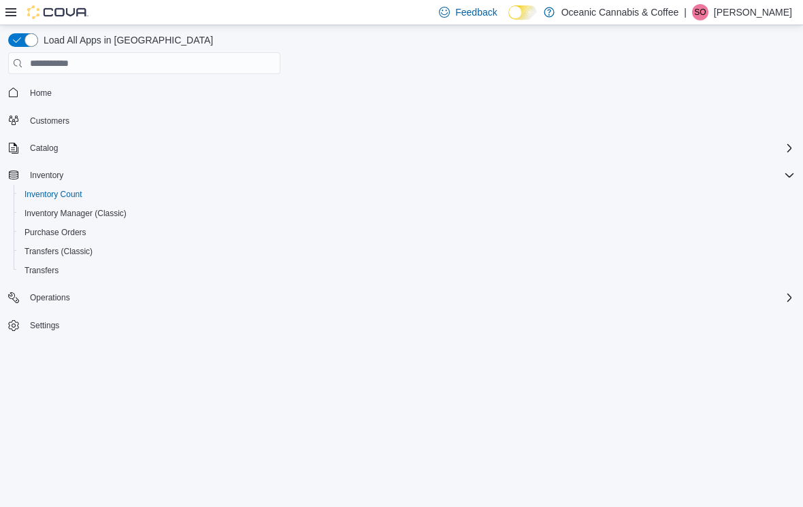 Image resolution: width=803 pixels, height=507 pixels. Describe the element at coordinates (407, 271) in the screenshot. I see `button: Transfers` at that location.